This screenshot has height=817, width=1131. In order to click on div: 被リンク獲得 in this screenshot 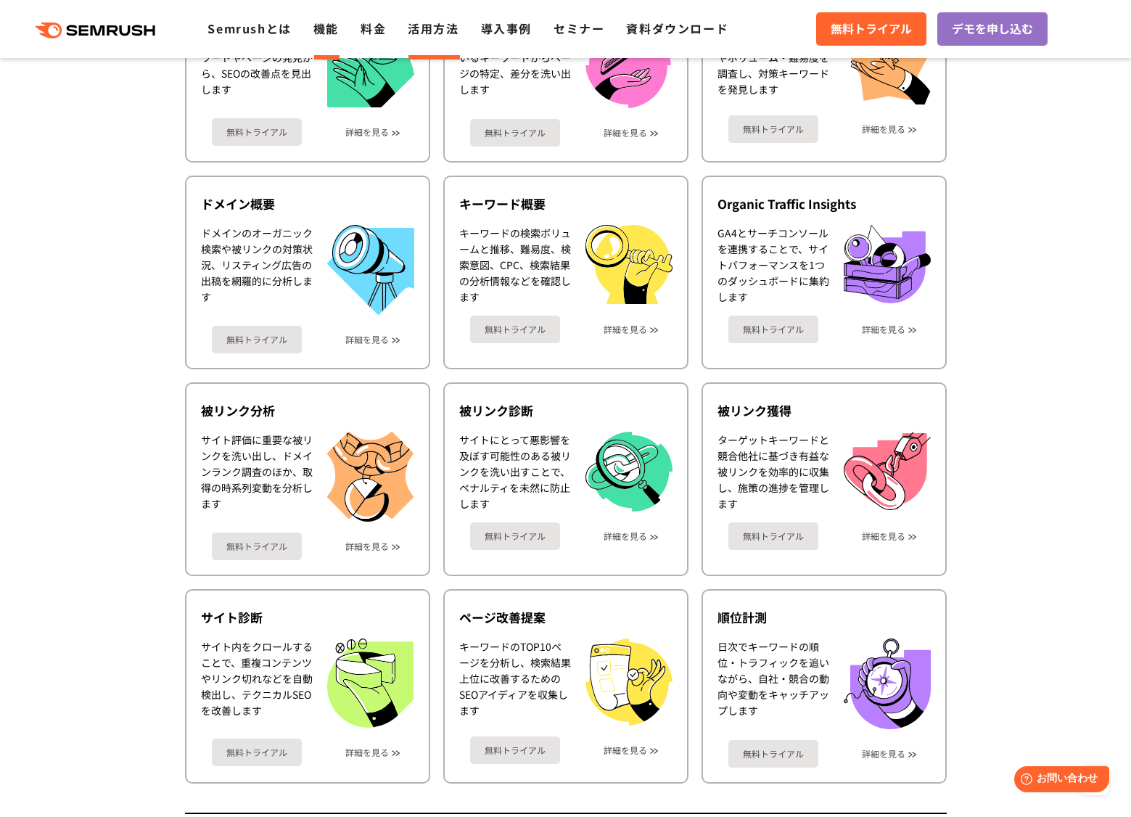, I will do `click(824, 411)`.